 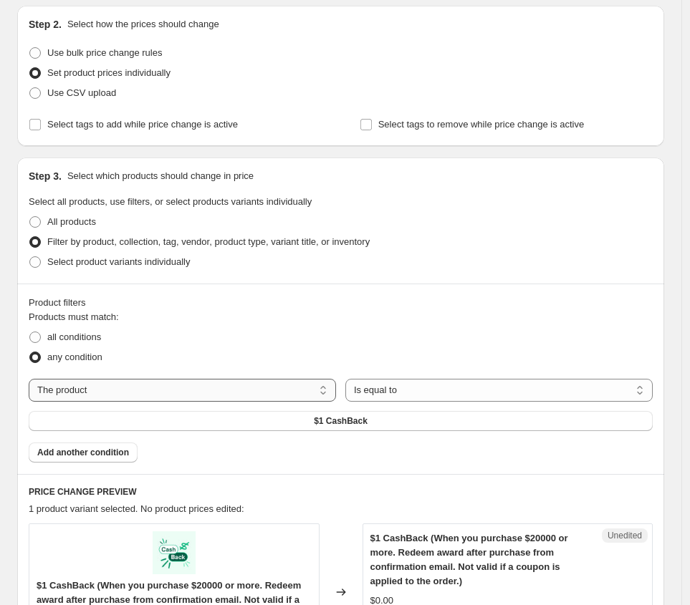 What do you see at coordinates (624, 536) in the screenshot?
I see `span: Unedited` at bounding box center [624, 536].